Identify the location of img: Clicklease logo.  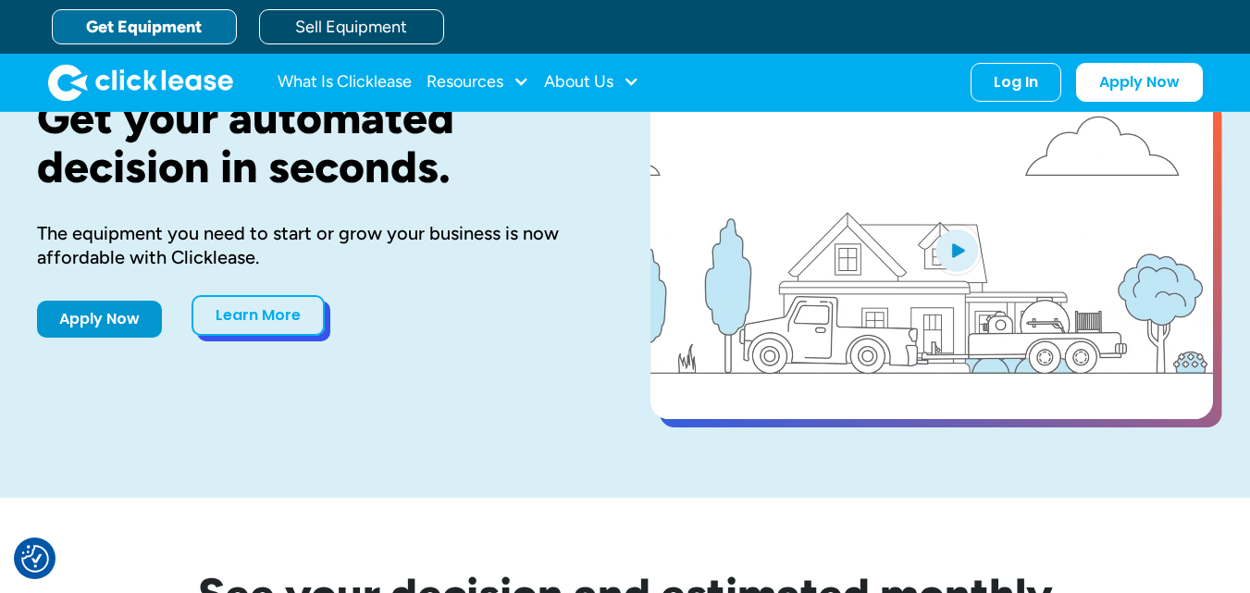
(141, 82).